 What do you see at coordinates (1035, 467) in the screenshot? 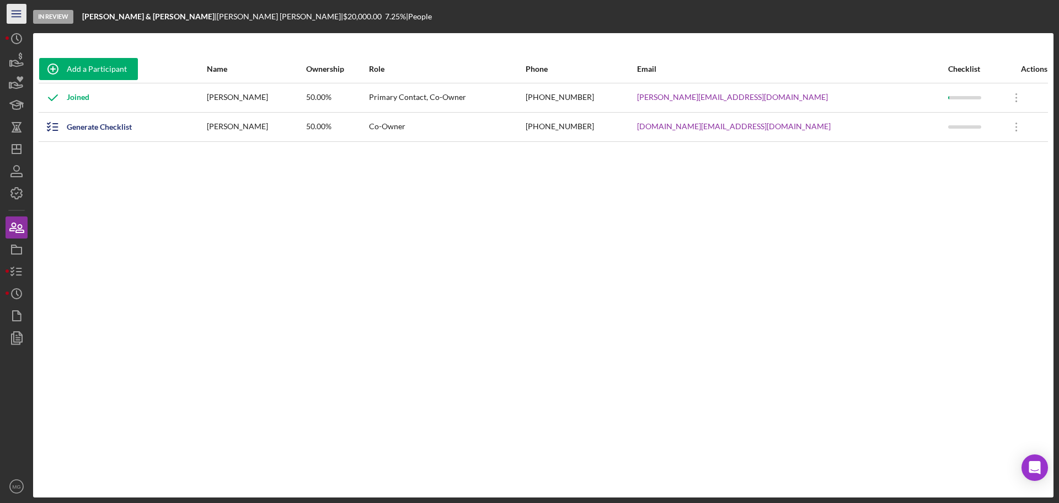
I see `div: Open Intercom Messenger` at bounding box center [1035, 467].